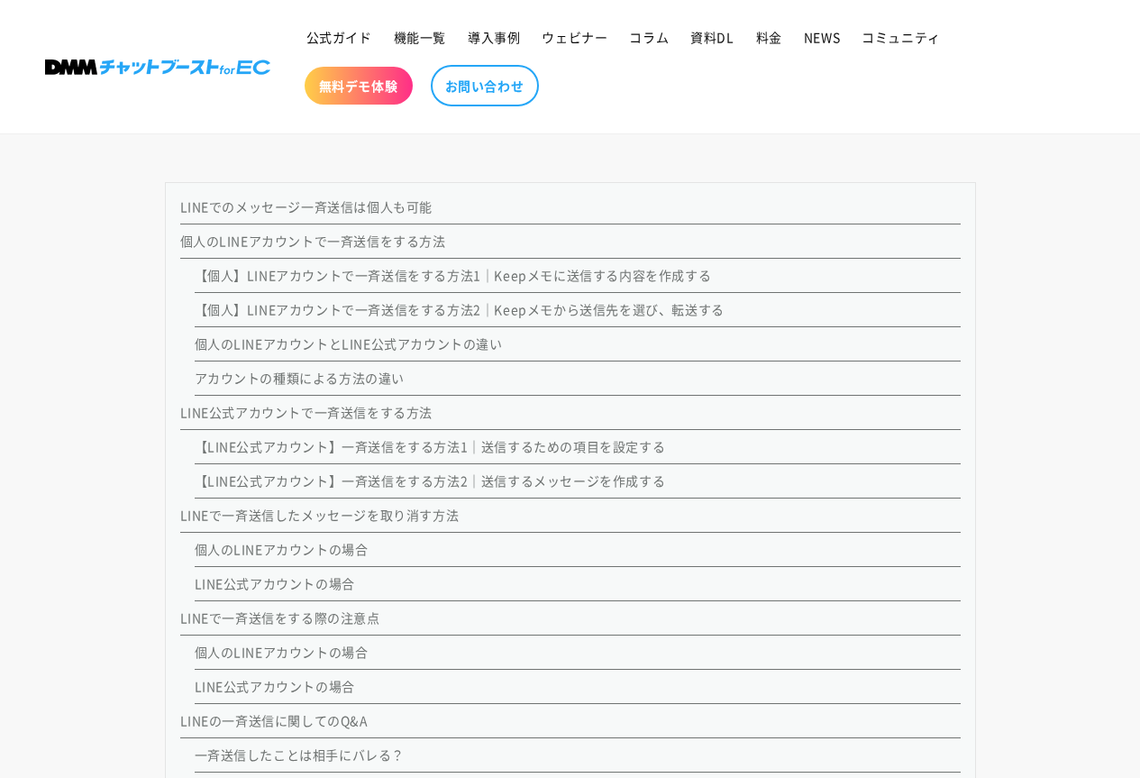  I want to click on a: 公式ガイド, so click(339, 37).